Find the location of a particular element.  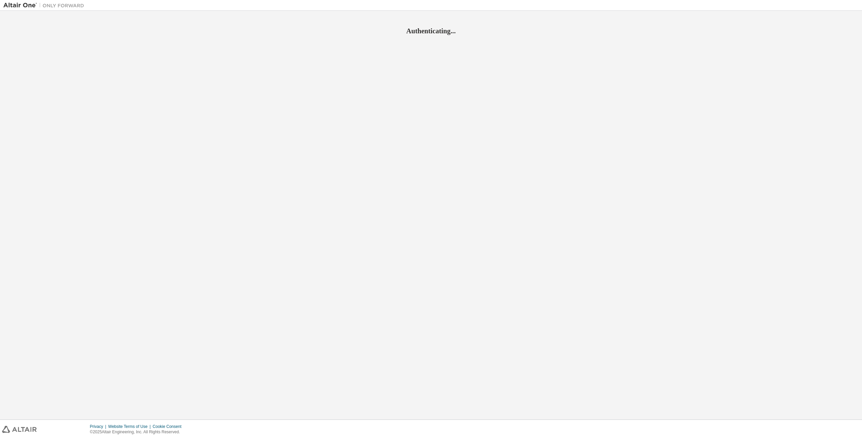

div: Website Terms of Use is located at coordinates (130, 427).